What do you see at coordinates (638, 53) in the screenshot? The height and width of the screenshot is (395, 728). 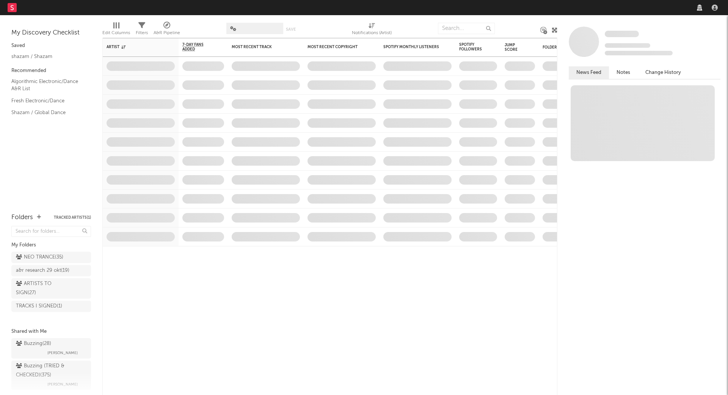 I see `span: 0 fans last week` at bounding box center [638, 53].